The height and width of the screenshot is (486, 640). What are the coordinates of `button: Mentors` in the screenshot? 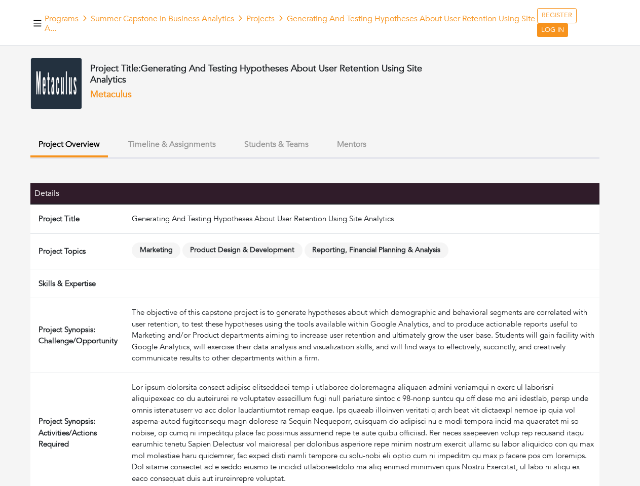 It's located at (352, 144).